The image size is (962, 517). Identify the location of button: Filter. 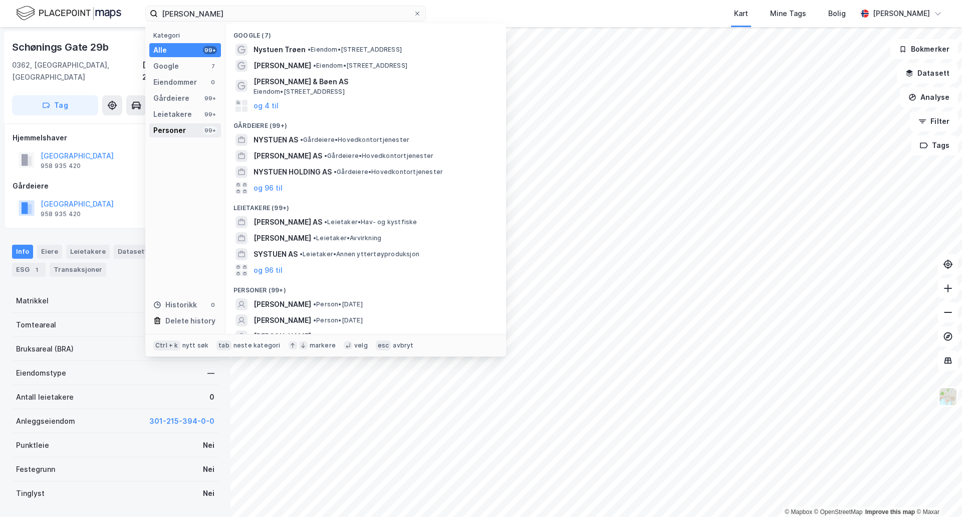
(934, 121).